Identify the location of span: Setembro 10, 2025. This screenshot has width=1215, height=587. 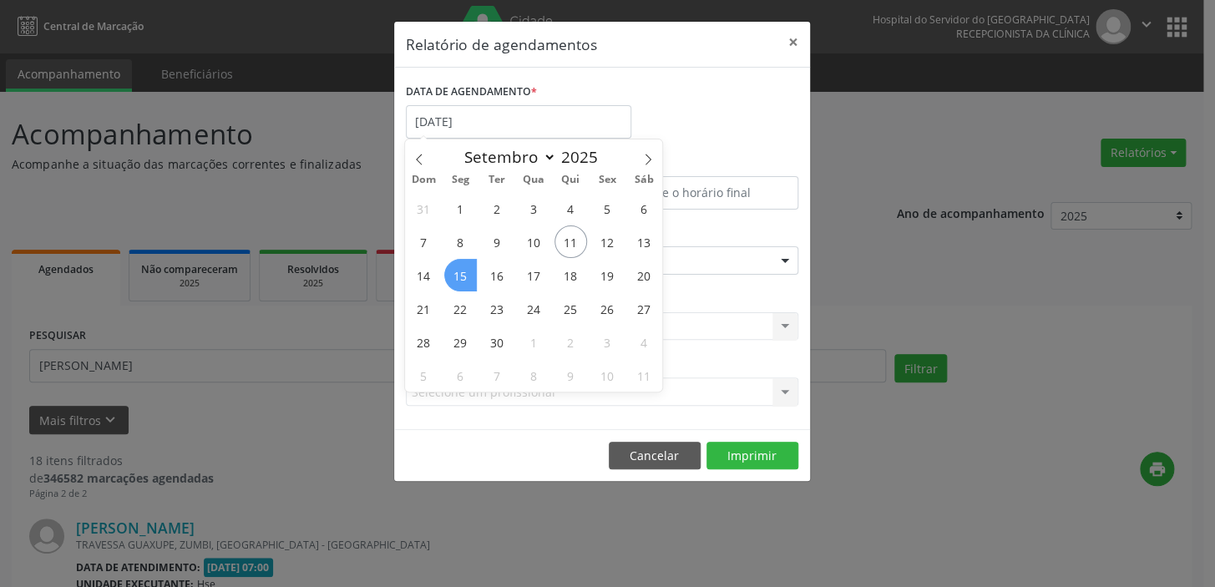
(534, 241).